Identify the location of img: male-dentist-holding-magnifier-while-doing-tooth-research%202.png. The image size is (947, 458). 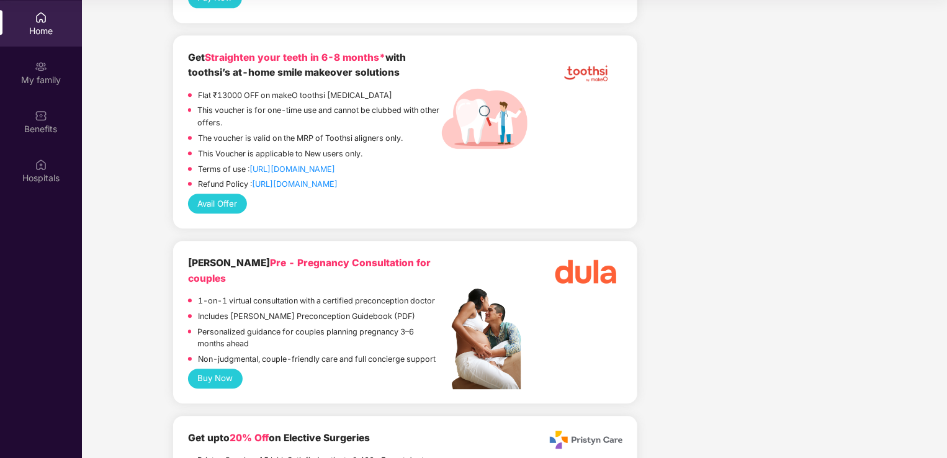
(485, 119).